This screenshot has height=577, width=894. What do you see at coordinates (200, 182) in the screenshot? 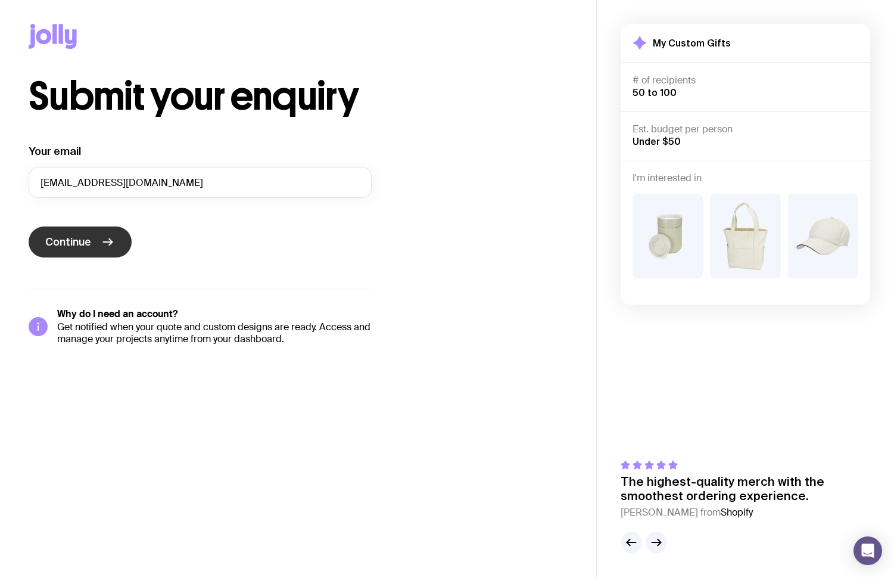
I see `input: you@email.com` at bounding box center [200, 182].